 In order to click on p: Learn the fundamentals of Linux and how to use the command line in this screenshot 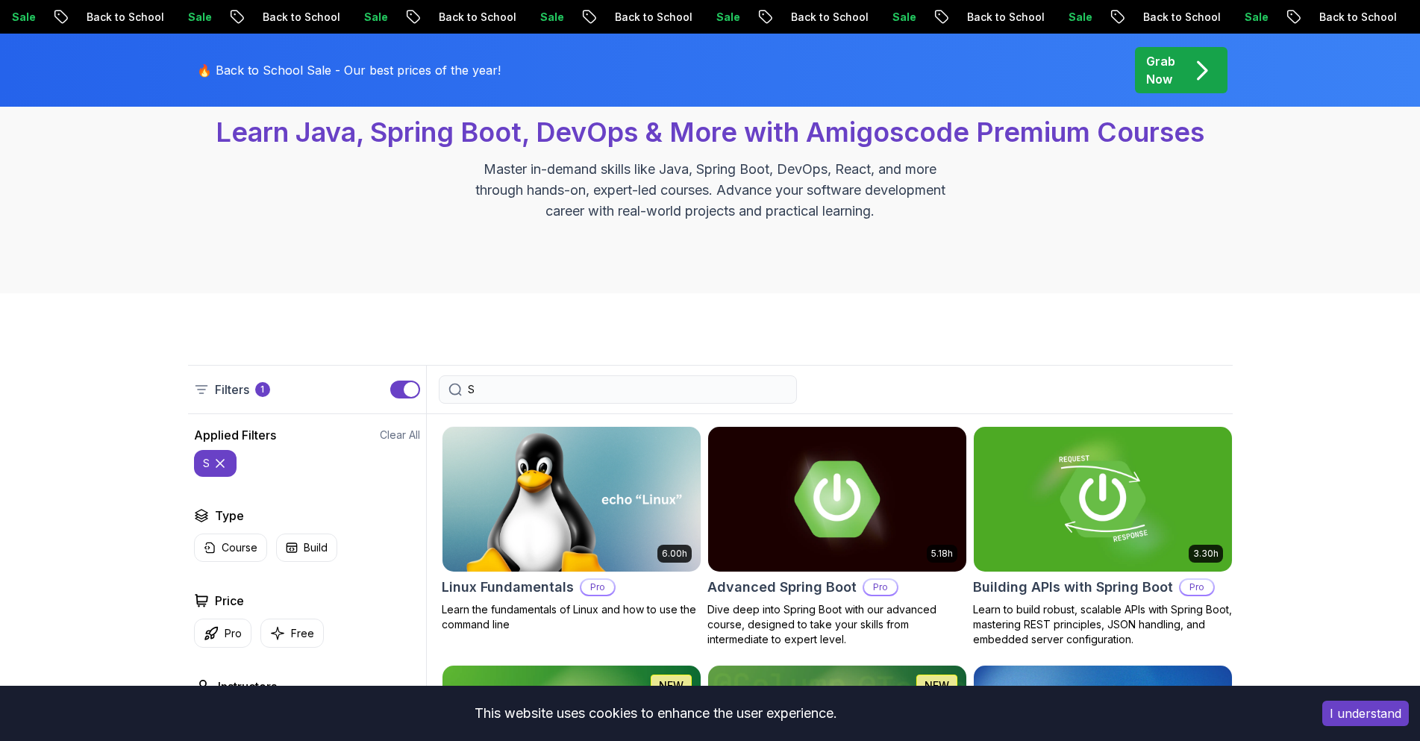, I will do `click(572, 617)`.